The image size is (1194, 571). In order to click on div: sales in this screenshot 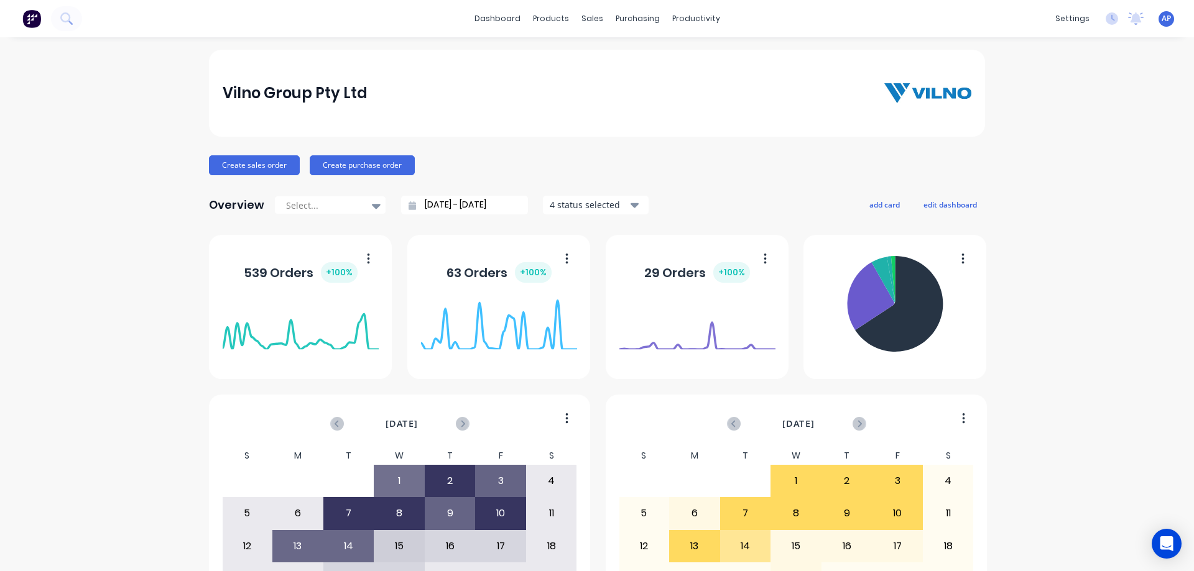, I will do `click(592, 19)`.